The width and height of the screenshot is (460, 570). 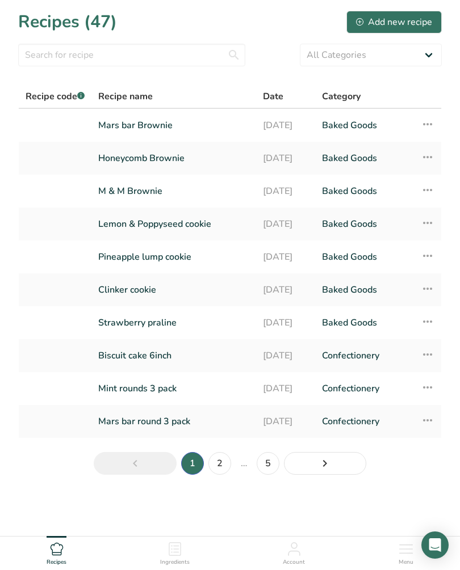 What do you see at coordinates (68, 22) in the screenshot?
I see `h1: Recipes (47)` at bounding box center [68, 22].